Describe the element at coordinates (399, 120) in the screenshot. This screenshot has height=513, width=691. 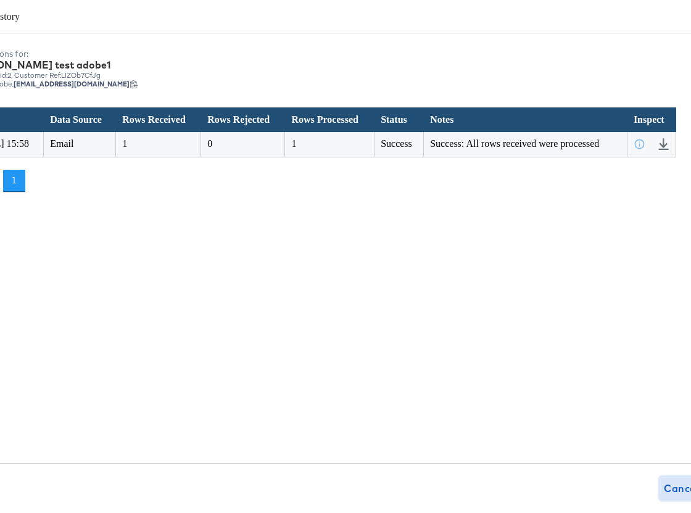
I see `th: Status` at that location.